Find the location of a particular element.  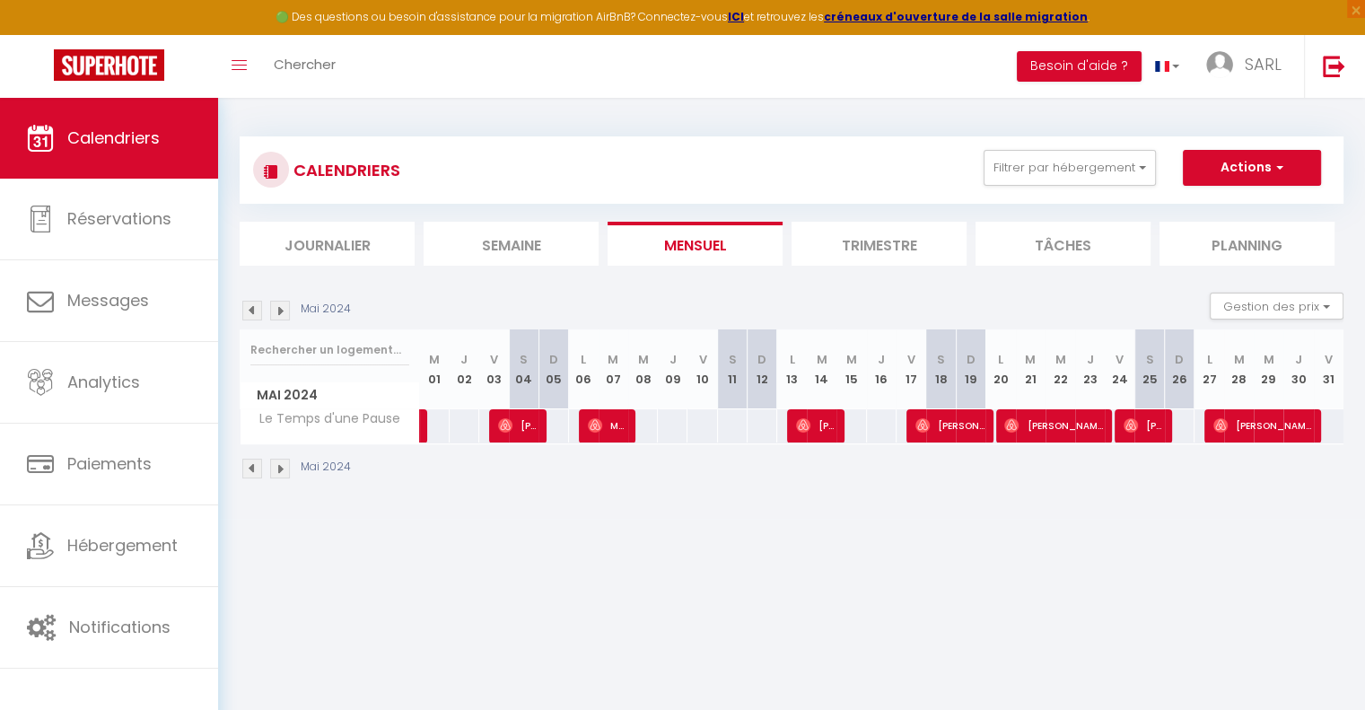

th: 04 is located at coordinates (523, 369).